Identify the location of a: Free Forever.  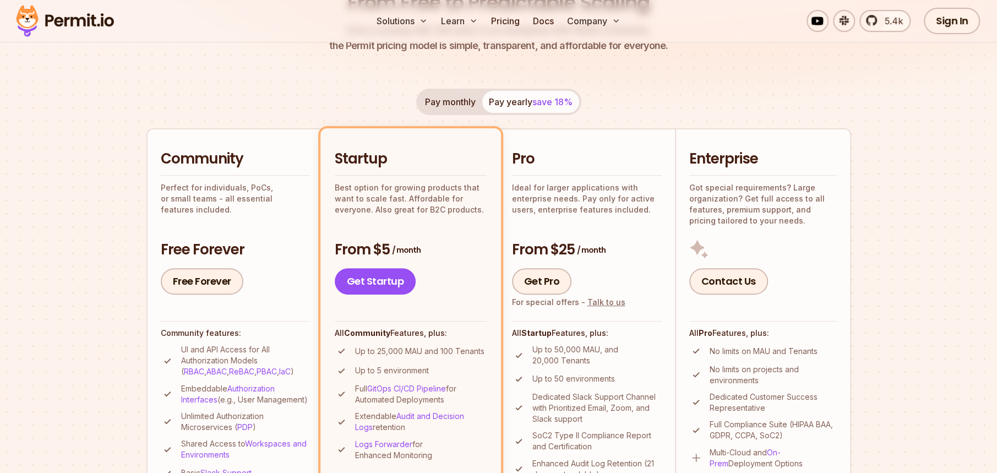
(202, 281).